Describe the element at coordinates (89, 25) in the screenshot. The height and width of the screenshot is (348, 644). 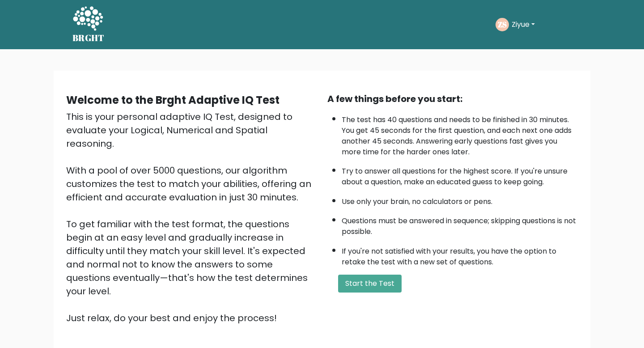
I see `a: BRGHT` at that location.